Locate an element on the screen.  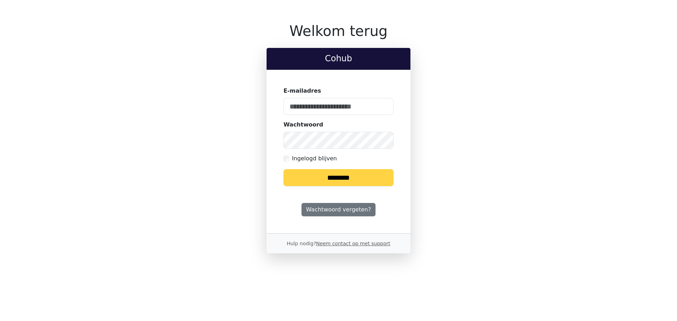
a: Neem contact op met support is located at coordinates (353, 244).